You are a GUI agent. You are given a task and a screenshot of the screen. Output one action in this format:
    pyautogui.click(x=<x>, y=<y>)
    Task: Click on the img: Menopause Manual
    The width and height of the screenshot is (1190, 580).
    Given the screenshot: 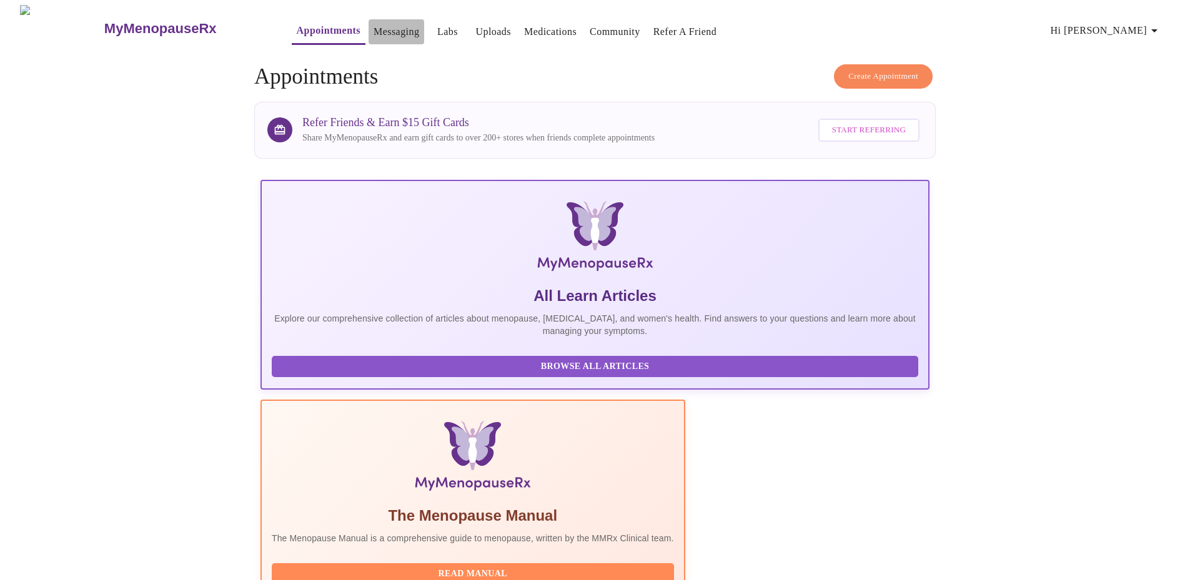 What is the action you would take?
    pyautogui.click(x=472, y=458)
    